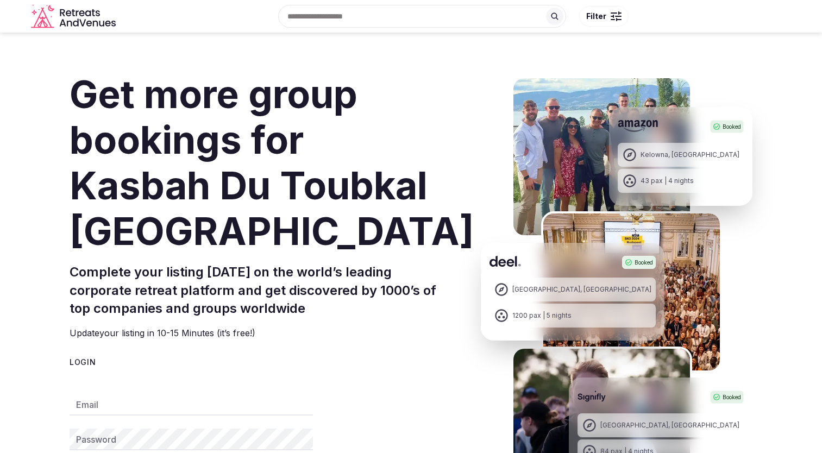  Describe the element at coordinates (258, 362) in the screenshot. I see `div: Login` at that location.